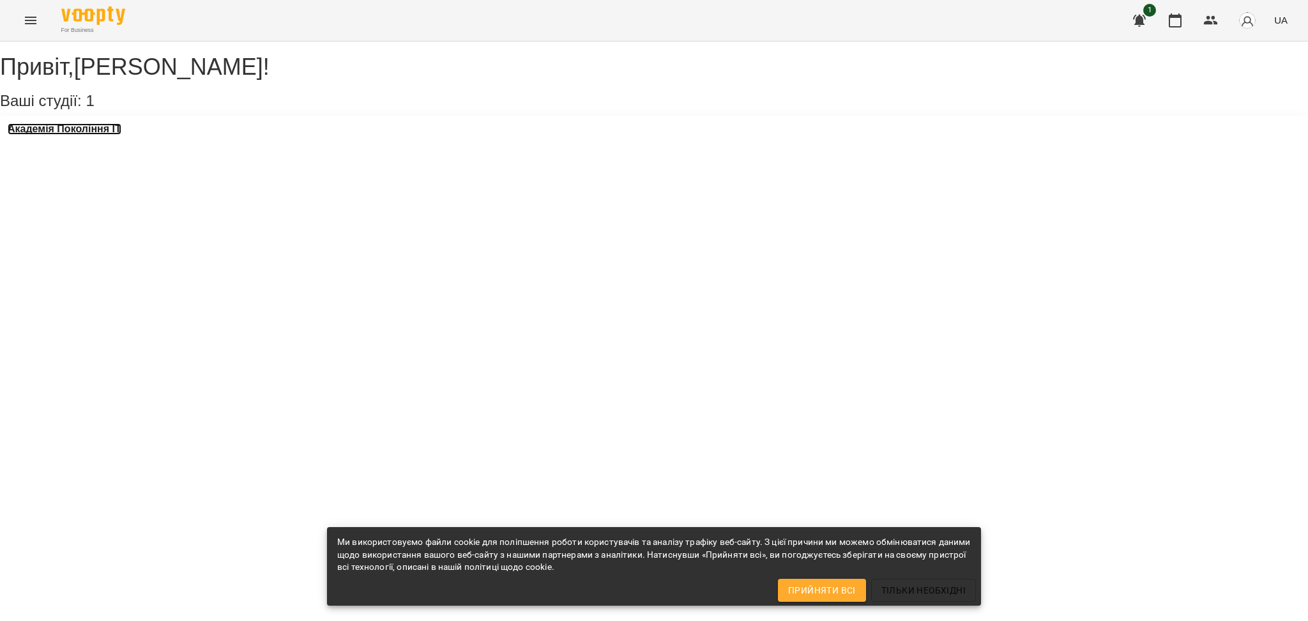 The width and height of the screenshot is (1308, 621). I want to click on button: Menu, so click(31, 20).